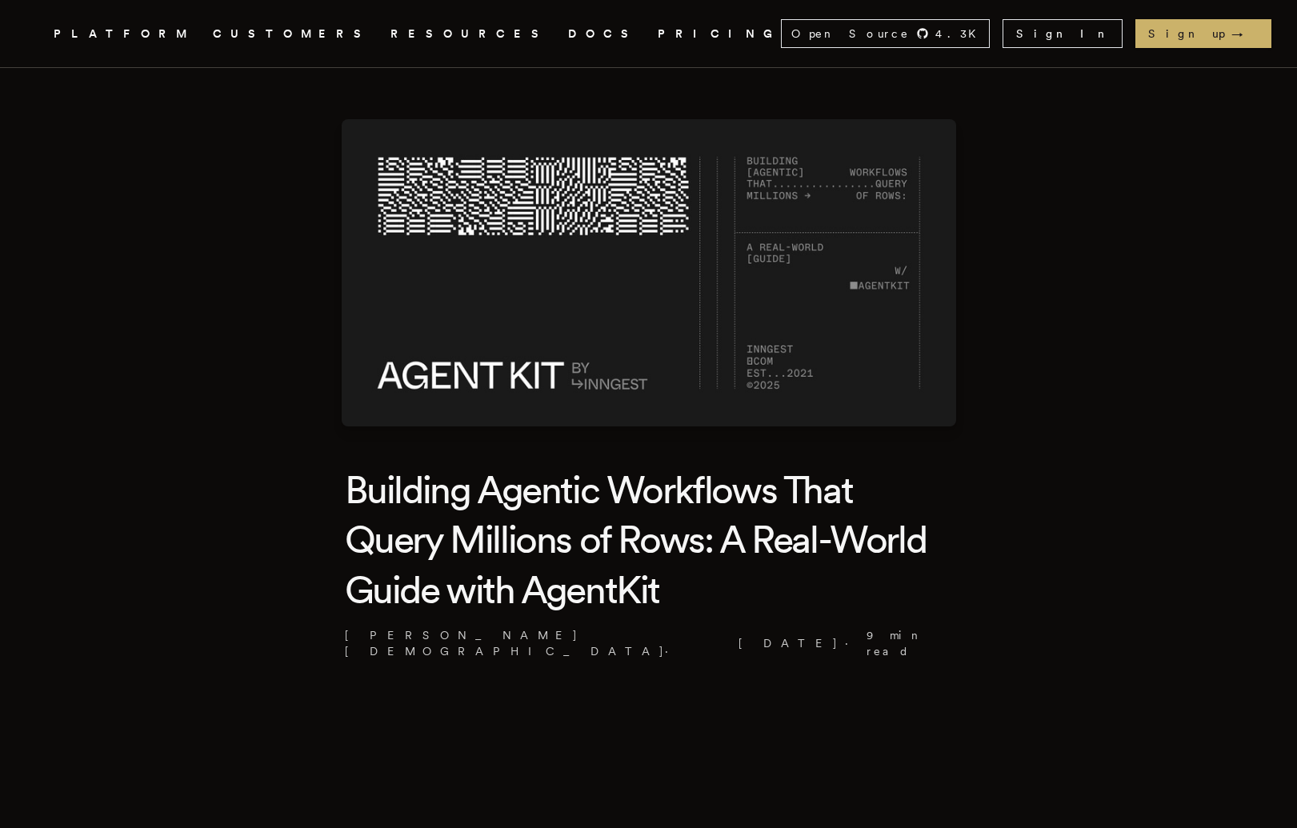 Image resolution: width=1297 pixels, height=828 pixels. What do you see at coordinates (1203, 34) in the screenshot?
I see `a: Sign up` at bounding box center [1203, 34].